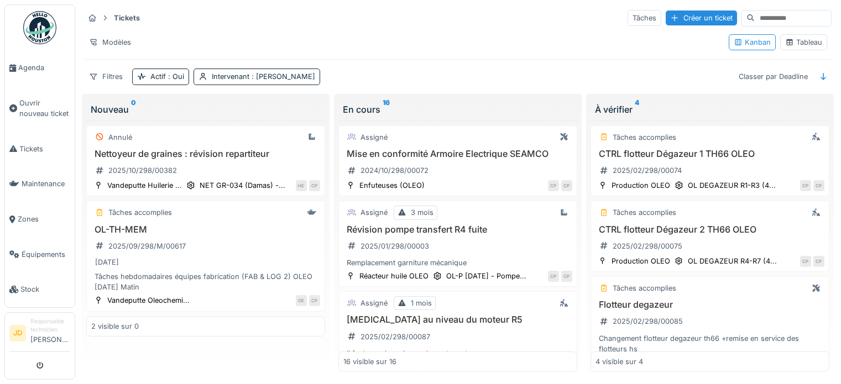  What do you see at coordinates (40, 219) in the screenshot?
I see `a: Zones` at bounding box center [40, 219].